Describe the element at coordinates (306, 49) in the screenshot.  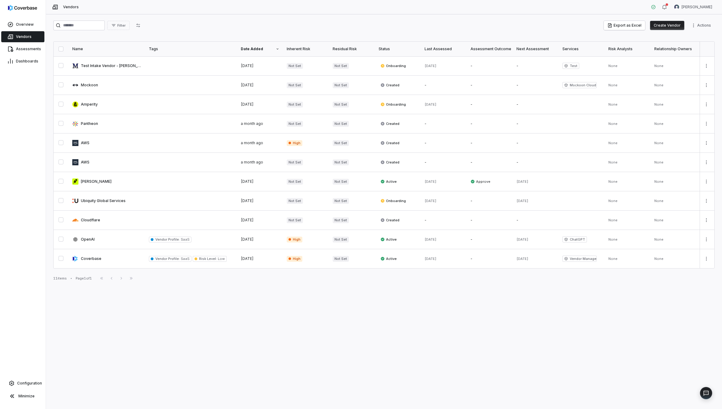
I see `div: Inherent Risk` at that location.